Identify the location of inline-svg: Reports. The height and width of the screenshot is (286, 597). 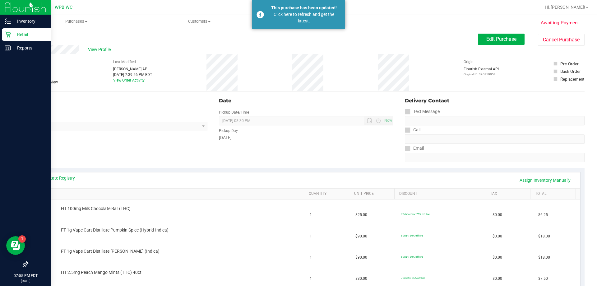
(8, 48).